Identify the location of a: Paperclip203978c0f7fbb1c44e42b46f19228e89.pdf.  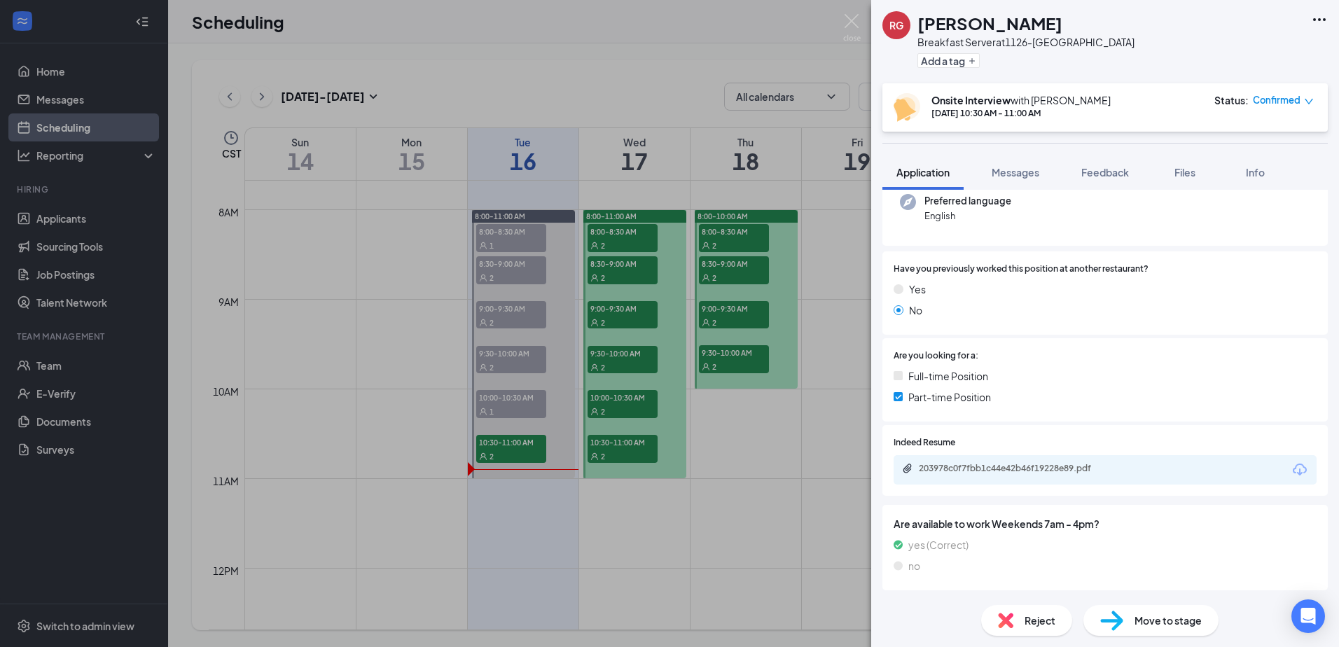
(1015, 469).